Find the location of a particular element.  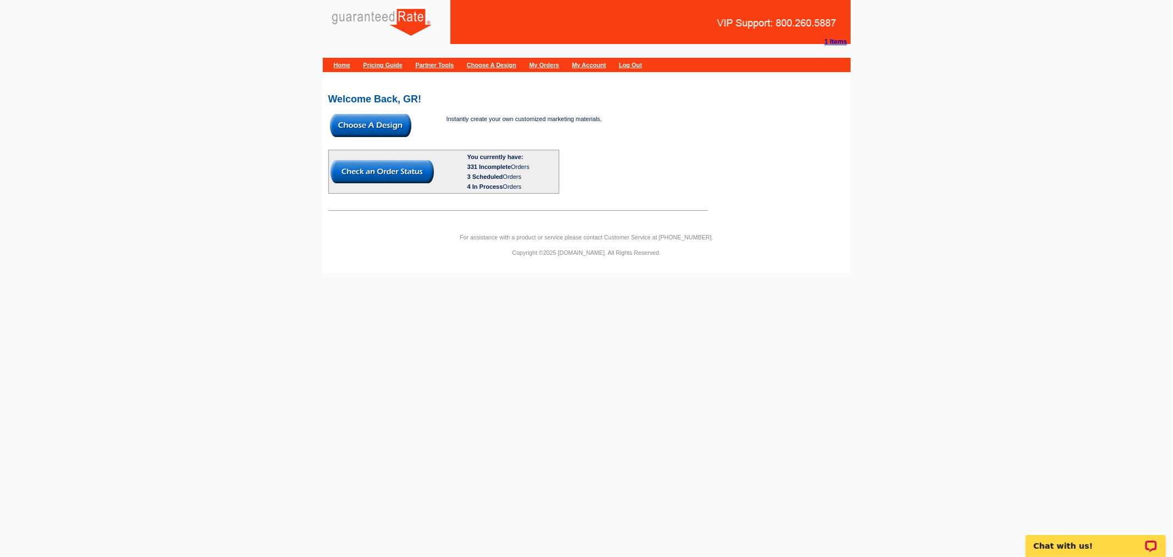

span: 3 Scheduled is located at coordinates (485, 177).